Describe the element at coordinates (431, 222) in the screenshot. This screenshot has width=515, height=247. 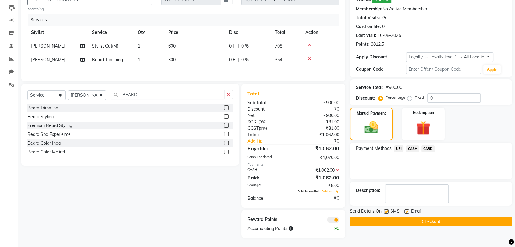
I see `button: Checkout` at that location.